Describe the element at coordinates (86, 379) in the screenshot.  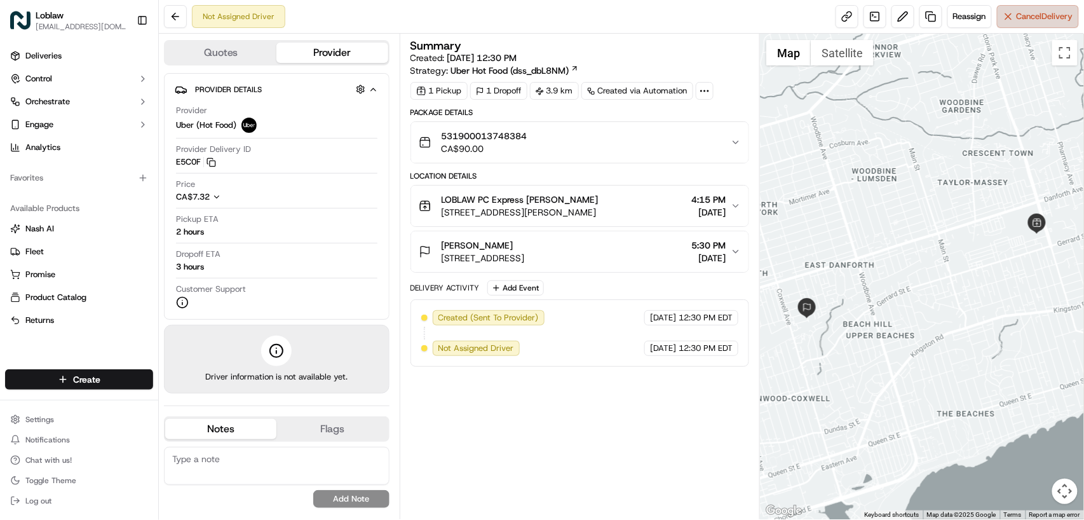
I see `span: Create` at that location.